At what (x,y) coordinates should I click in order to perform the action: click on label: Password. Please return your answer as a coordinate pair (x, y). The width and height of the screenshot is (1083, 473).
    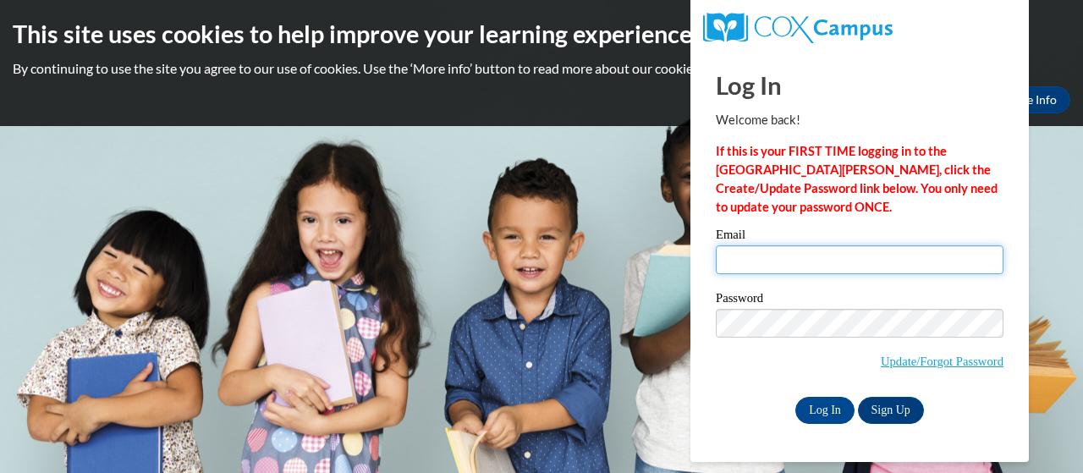
    Looking at the image, I should click on (860, 300).